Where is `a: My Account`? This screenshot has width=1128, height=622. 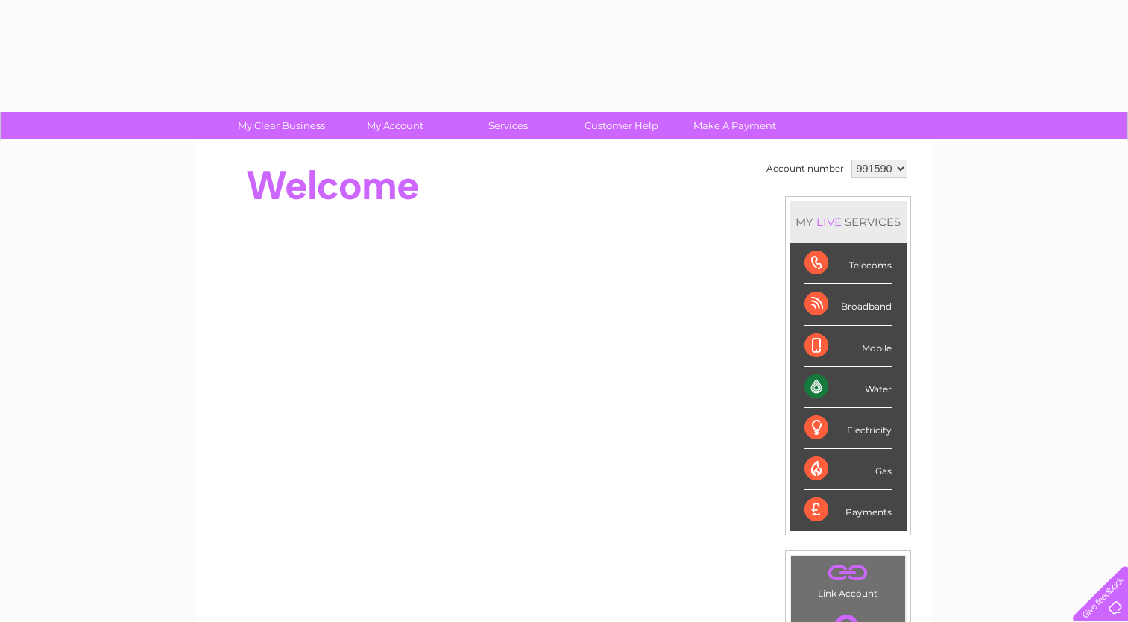
a: My Account is located at coordinates (394, 125).